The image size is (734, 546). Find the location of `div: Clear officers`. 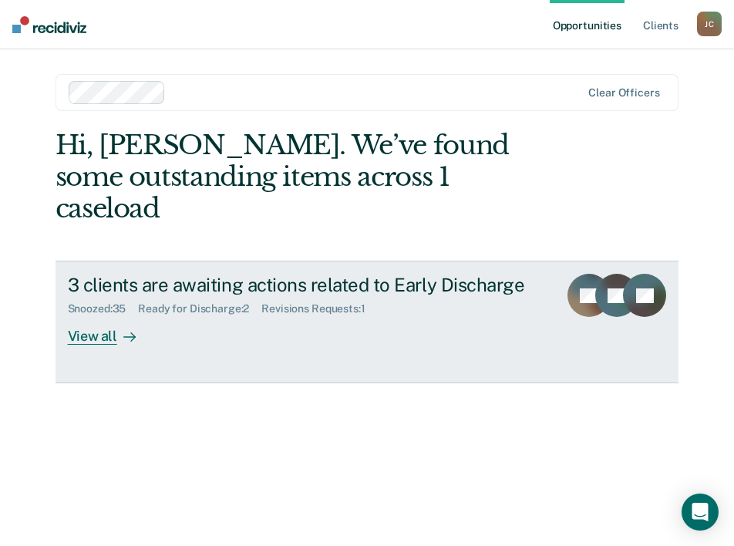

div: Clear officers is located at coordinates (624, 93).